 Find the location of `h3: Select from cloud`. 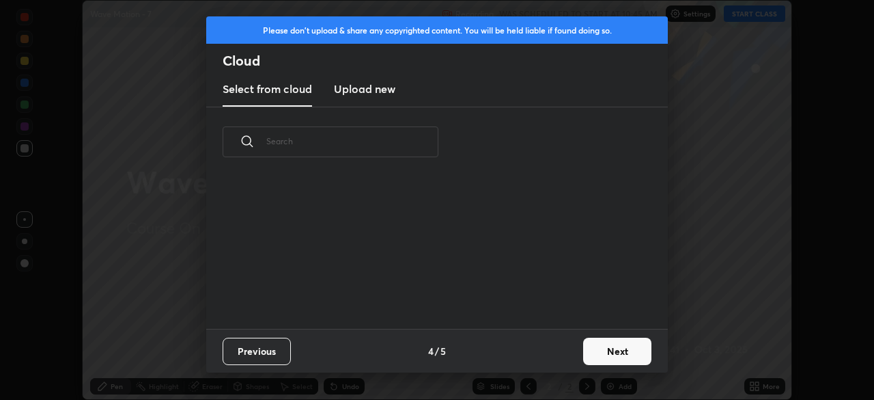

h3: Select from cloud is located at coordinates (267, 89).